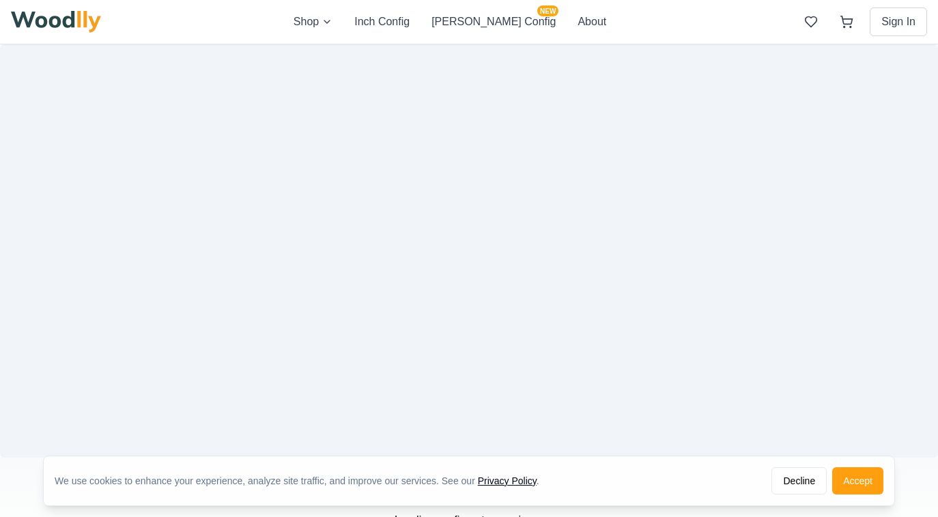 This screenshot has width=938, height=517. What do you see at coordinates (382, 22) in the screenshot?
I see `button: Inch Config` at bounding box center [382, 22].